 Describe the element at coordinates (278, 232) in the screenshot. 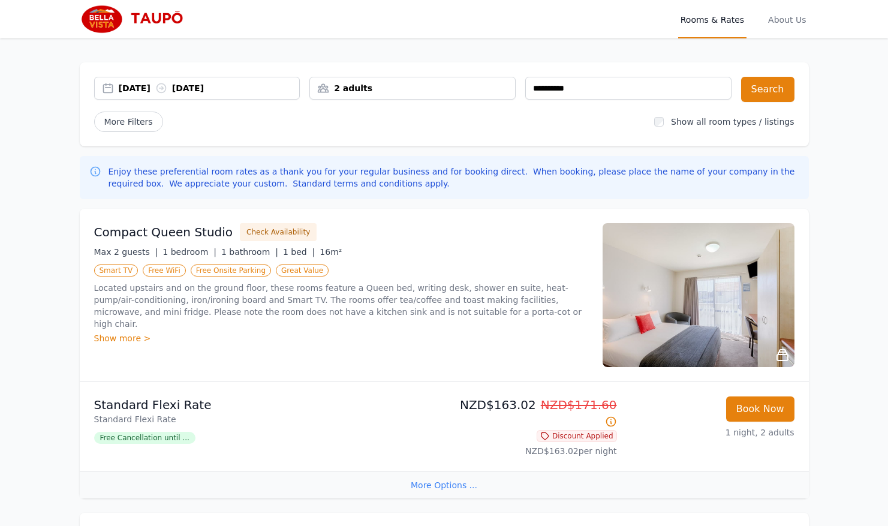

I see `button: Check Availability` at that location.